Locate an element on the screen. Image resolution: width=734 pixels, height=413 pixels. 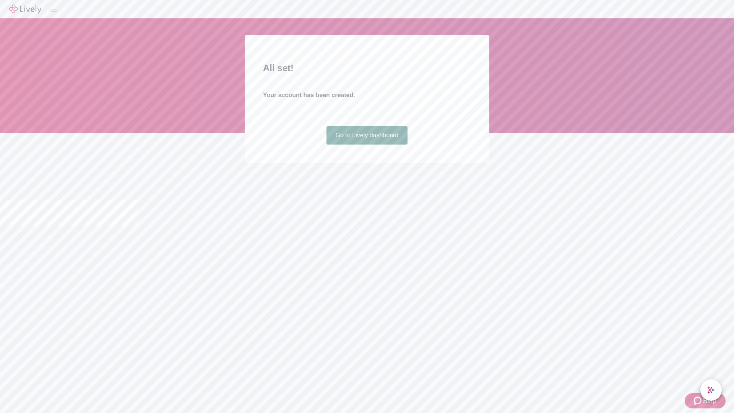
span: Help is located at coordinates (709, 400).